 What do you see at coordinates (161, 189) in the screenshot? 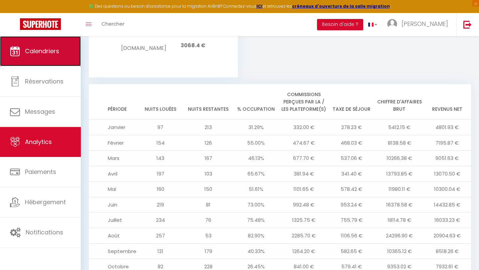
I see `td: 160` at bounding box center [161, 189].